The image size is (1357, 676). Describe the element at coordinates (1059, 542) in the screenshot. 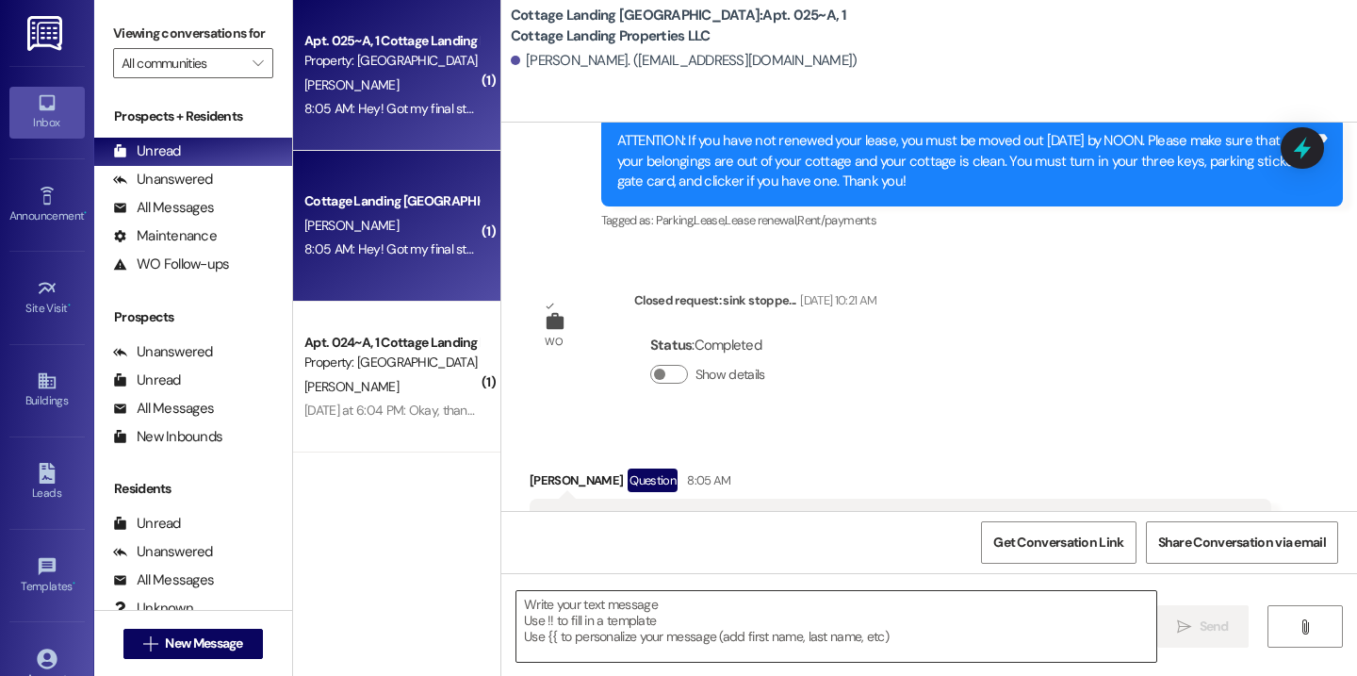

I see `button: Get Conversation Link` at that location.